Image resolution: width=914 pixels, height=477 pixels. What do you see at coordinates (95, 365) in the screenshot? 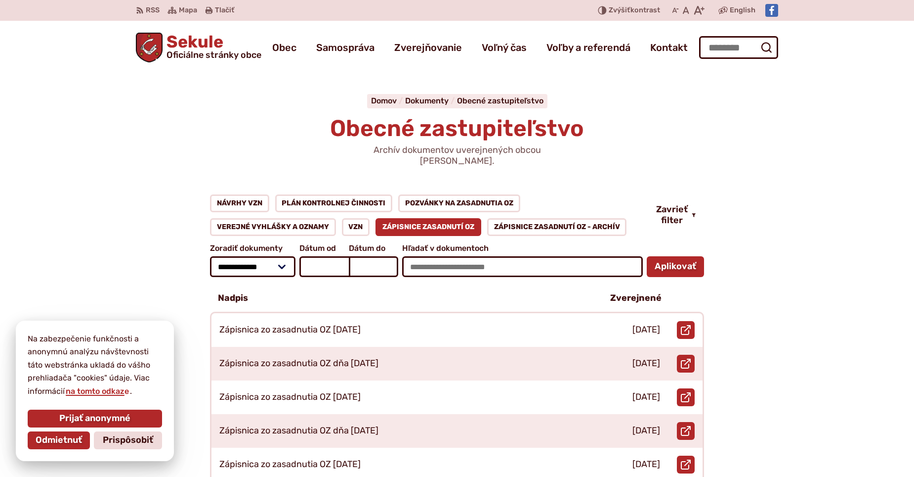
I see `p: Na zabezpečenie funkčnosti a anonymnú analýzu návštevnosti táto webstránka ukladá do vášho prehli...` at bounding box center [95, 365].